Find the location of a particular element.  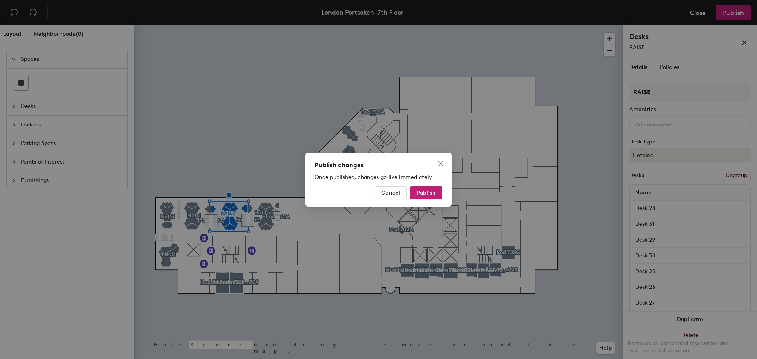

span: Close is located at coordinates (441, 164).